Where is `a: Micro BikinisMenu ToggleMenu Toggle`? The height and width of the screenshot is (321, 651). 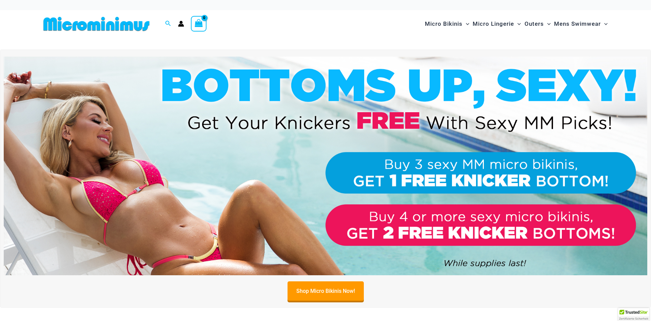 a: Micro BikinisMenu ToggleMenu Toggle is located at coordinates (447, 24).